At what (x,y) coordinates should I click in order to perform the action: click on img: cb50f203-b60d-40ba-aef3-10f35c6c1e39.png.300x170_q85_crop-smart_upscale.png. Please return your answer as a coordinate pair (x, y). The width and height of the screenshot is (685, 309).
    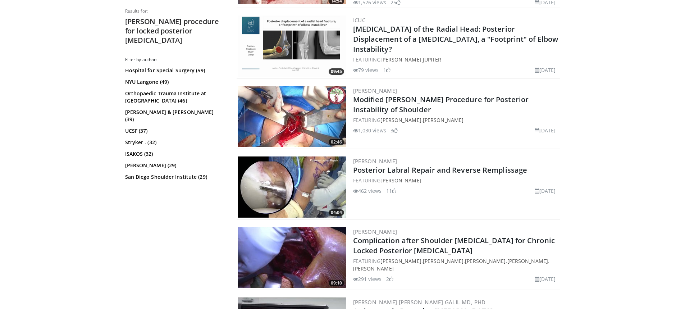
    Looking at the image, I should click on (292, 46).